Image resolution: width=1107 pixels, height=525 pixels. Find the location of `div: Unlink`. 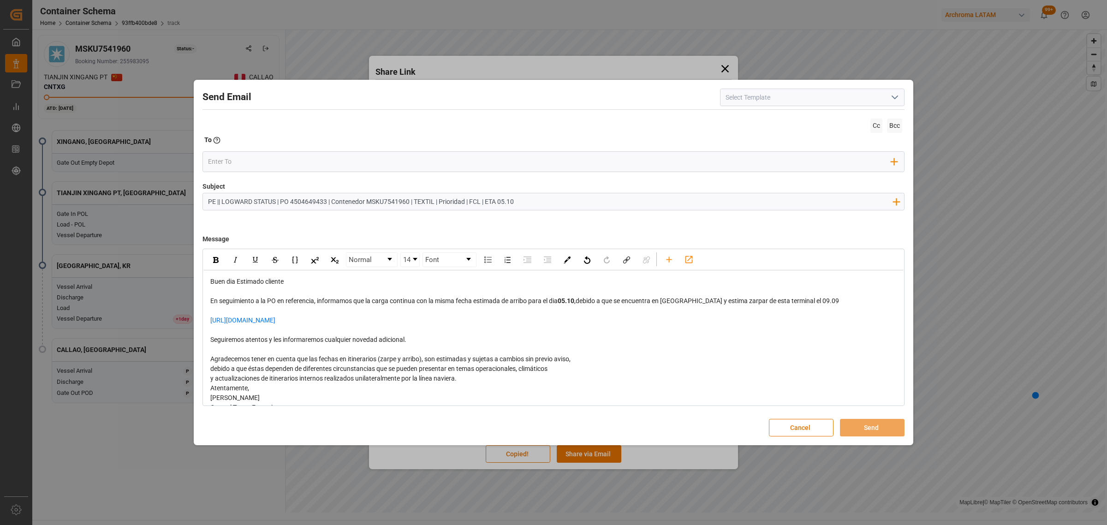

div: Unlink is located at coordinates (646, 260).